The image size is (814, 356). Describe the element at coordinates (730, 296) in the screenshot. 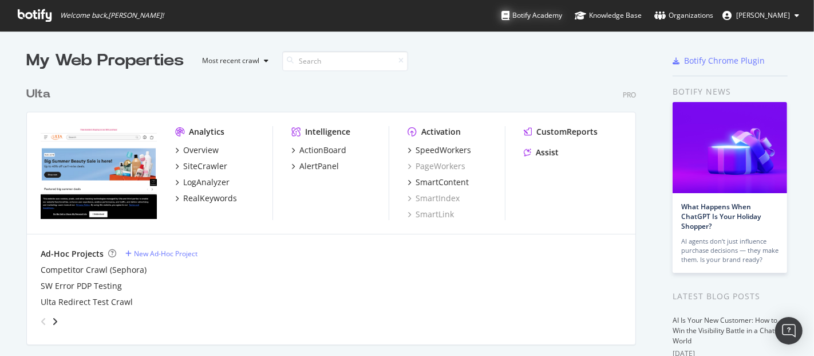

I see `div: Latest Blog Posts` at that location.